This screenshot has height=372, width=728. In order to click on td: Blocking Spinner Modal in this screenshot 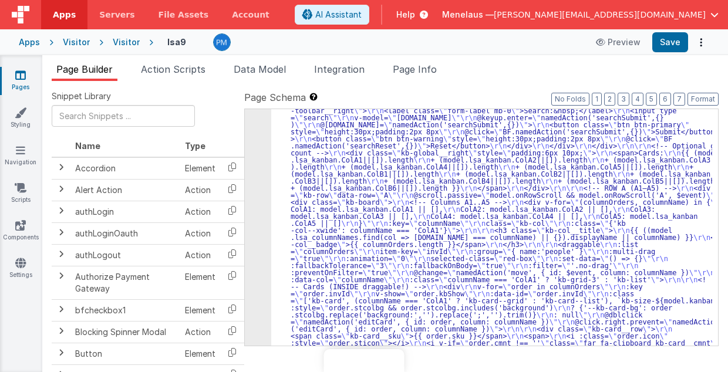, I will do `click(125, 332)`.